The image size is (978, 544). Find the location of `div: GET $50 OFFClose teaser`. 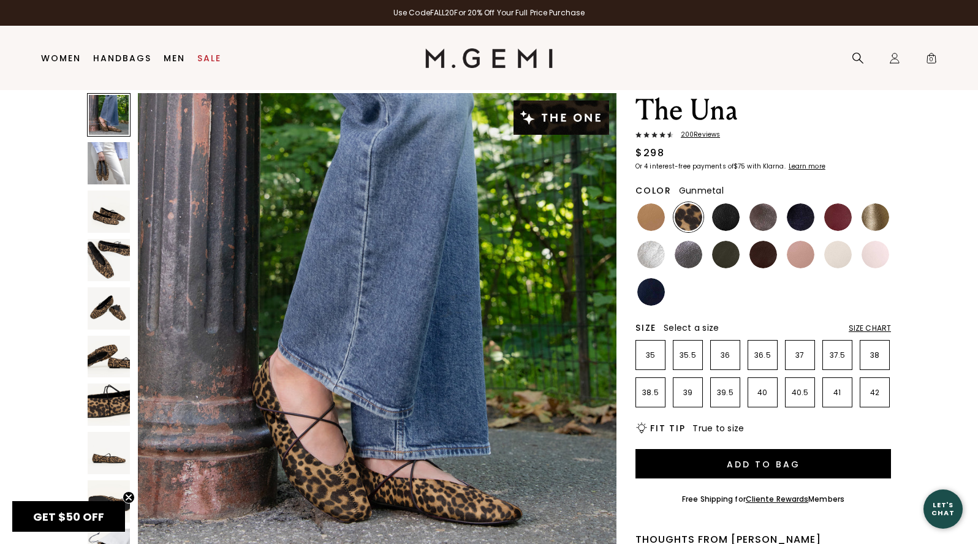

div: GET $50 OFFClose teaser is located at coordinates (69, 516).